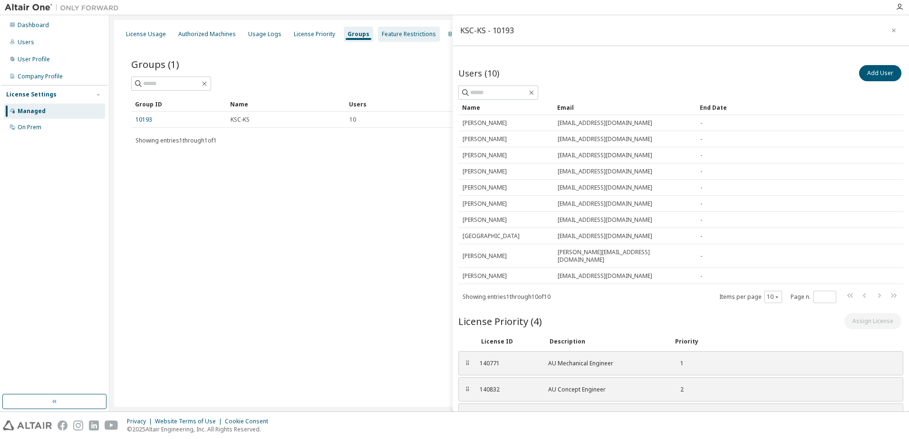 Image resolution: width=909 pixels, height=439 pixels. Describe the element at coordinates (141, 422) in the screenshot. I see `div: Privacy` at that location.